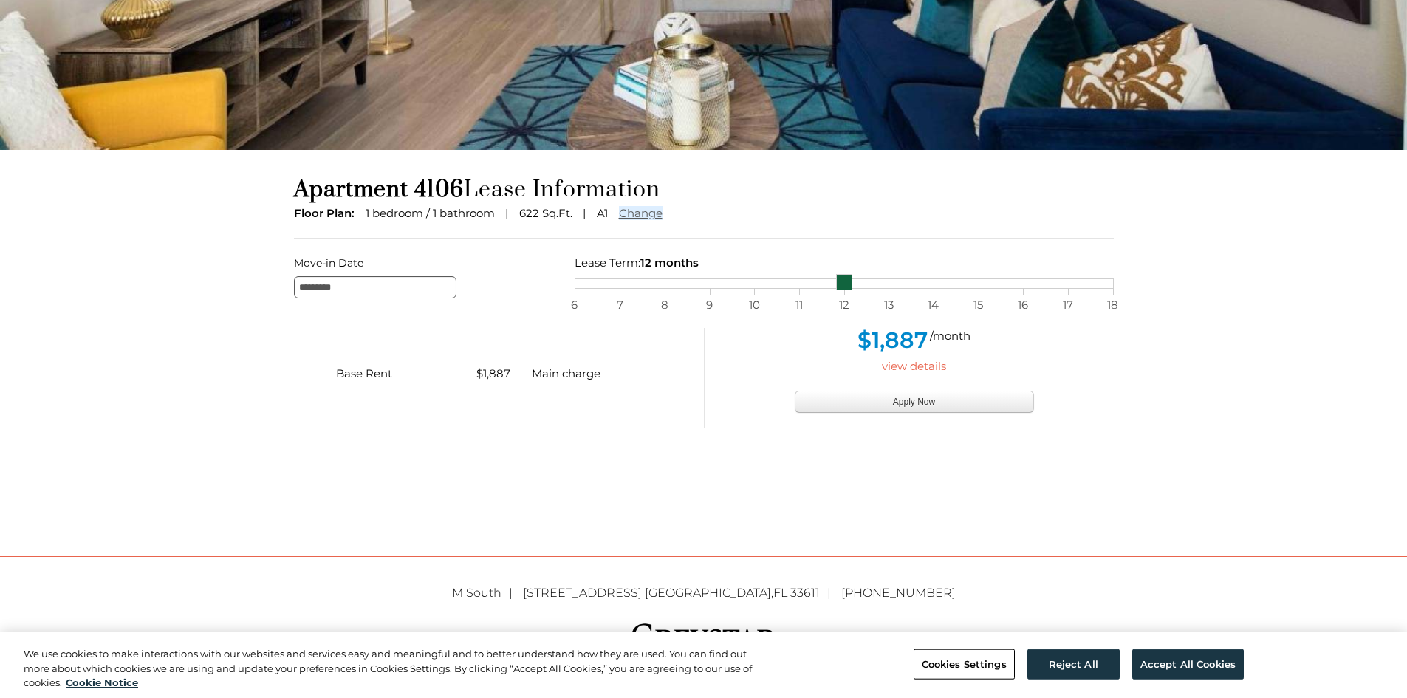 This screenshot has height=698, width=1407. Describe the element at coordinates (844, 263) in the screenshot. I see `div: Lease Term:` at that location.